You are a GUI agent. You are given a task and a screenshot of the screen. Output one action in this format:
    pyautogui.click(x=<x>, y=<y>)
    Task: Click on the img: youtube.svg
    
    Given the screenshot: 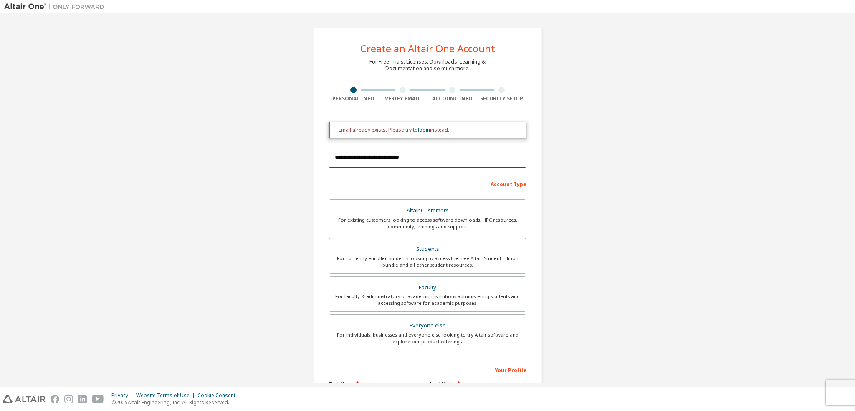 What is the action you would take?
    pyautogui.click(x=98, y=398)
    